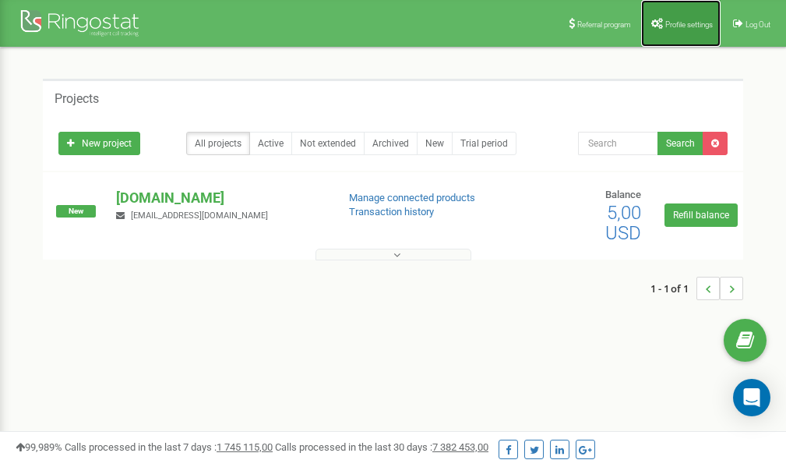 This screenshot has height=467, width=786. What do you see at coordinates (218, 143) in the screenshot?
I see `a: All projects` at bounding box center [218, 143].